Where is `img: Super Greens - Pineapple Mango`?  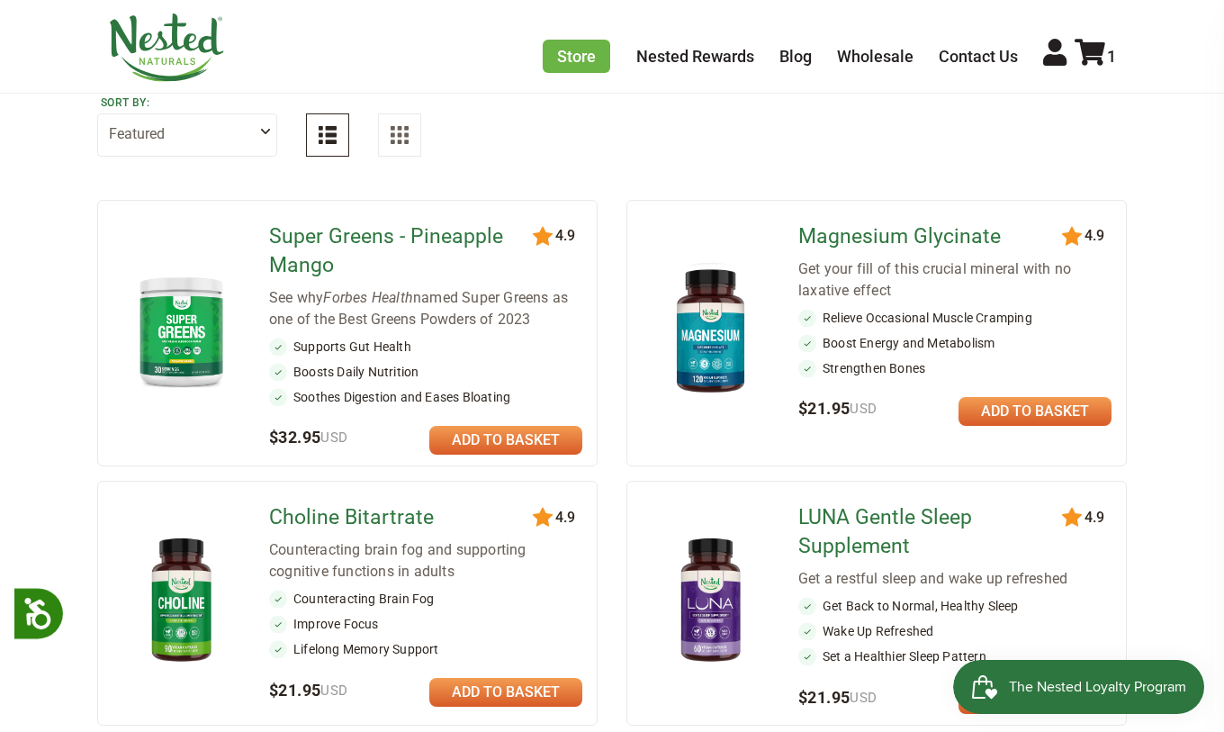 img: Super Greens - Pineapple Mango is located at coordinates (181, 330).